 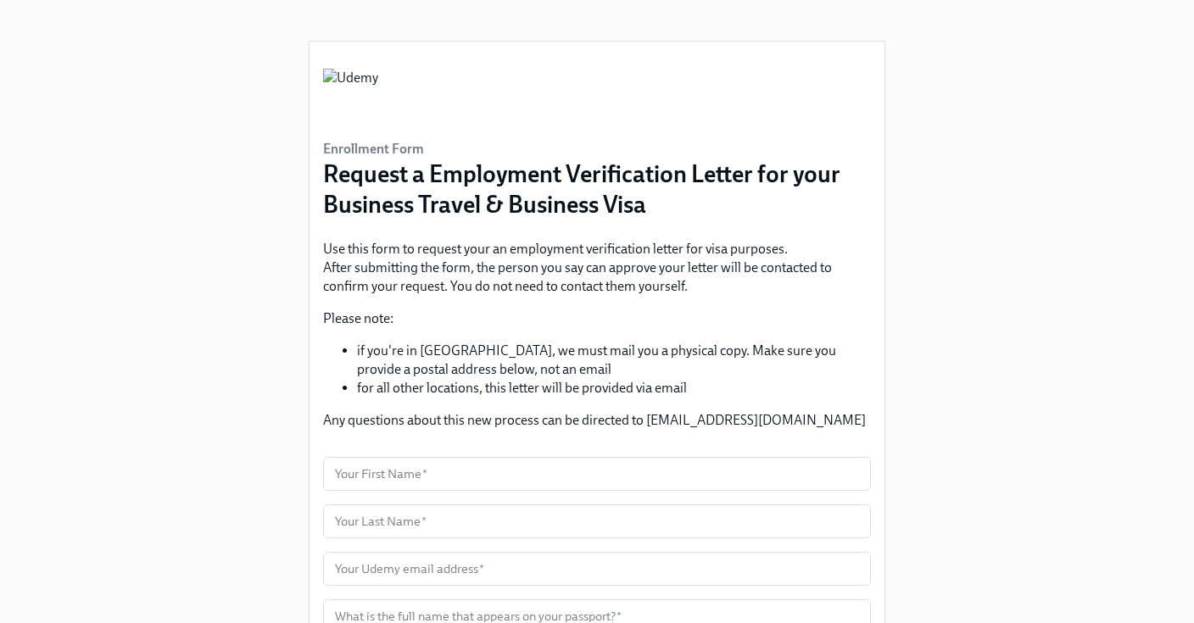 What do you see at coordinates (597, 319) in the screenshot?
I see `p: Please note:` at bounding box center [597, 319].